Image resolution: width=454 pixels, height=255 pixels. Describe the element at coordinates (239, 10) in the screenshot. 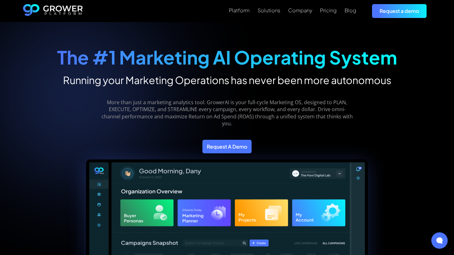

I see `a: Platform` at that location.